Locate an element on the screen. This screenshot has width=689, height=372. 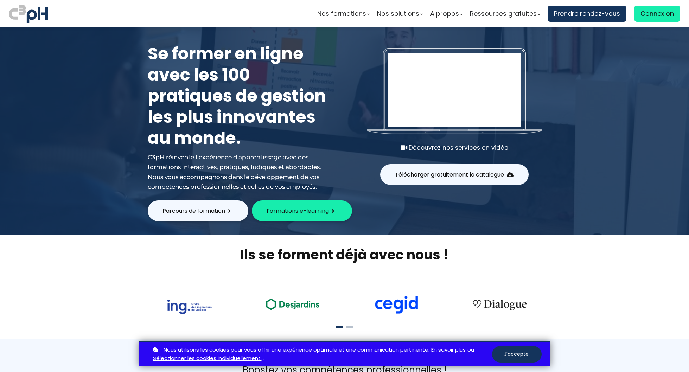
a: Connexion is located at coordinates (657, 14).